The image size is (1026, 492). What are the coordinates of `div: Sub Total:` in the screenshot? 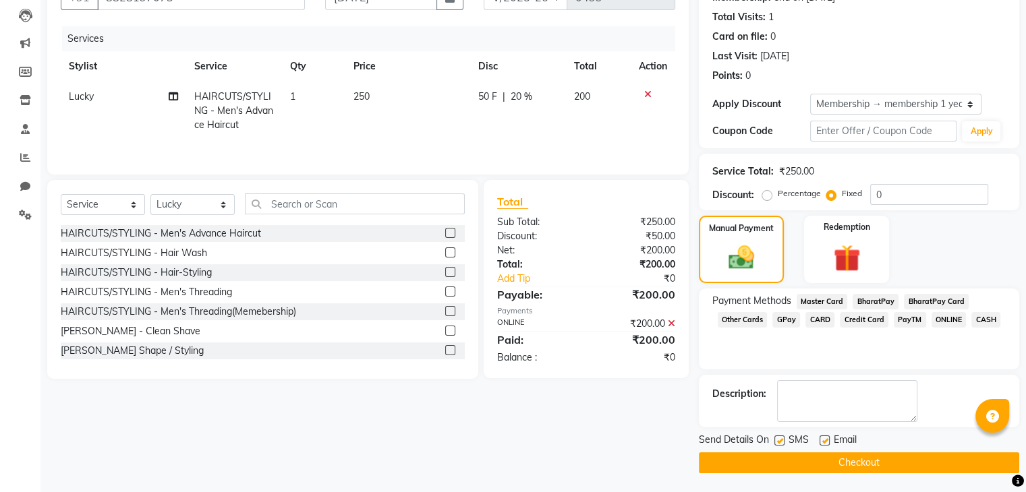 It's located at (536, 222).